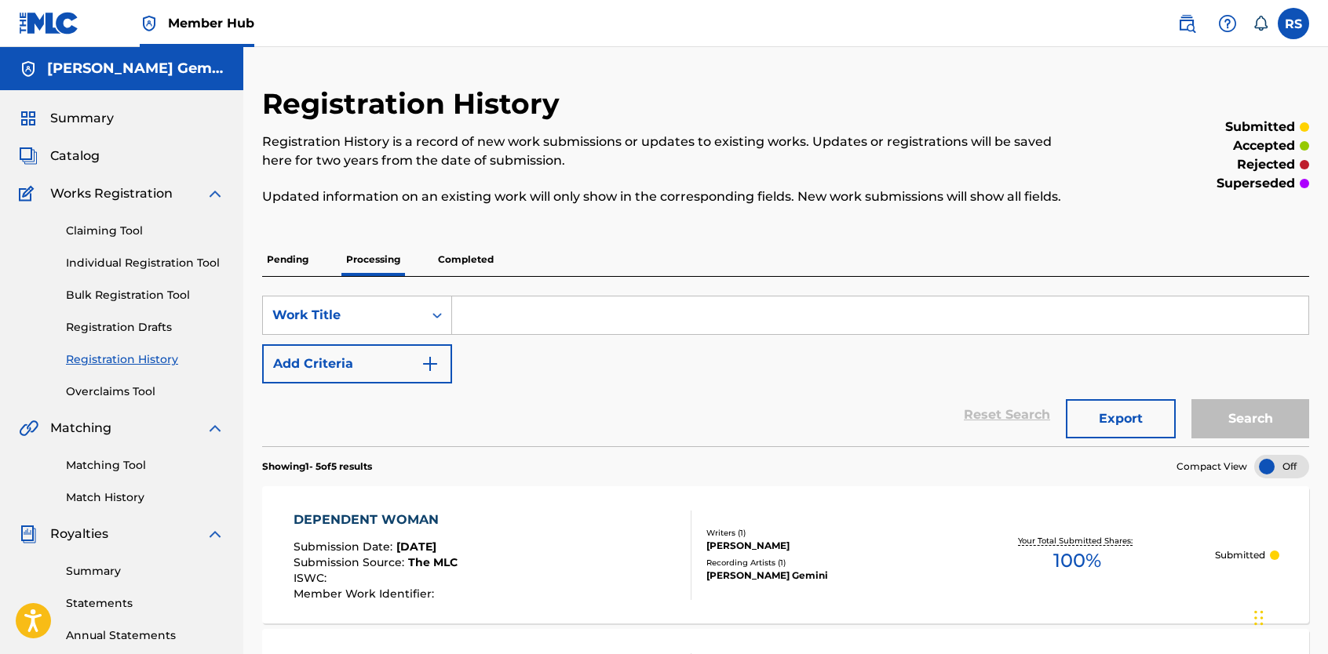 The image size is (1328, 654). I want to click on span: 100 %, so click(1077, 561).